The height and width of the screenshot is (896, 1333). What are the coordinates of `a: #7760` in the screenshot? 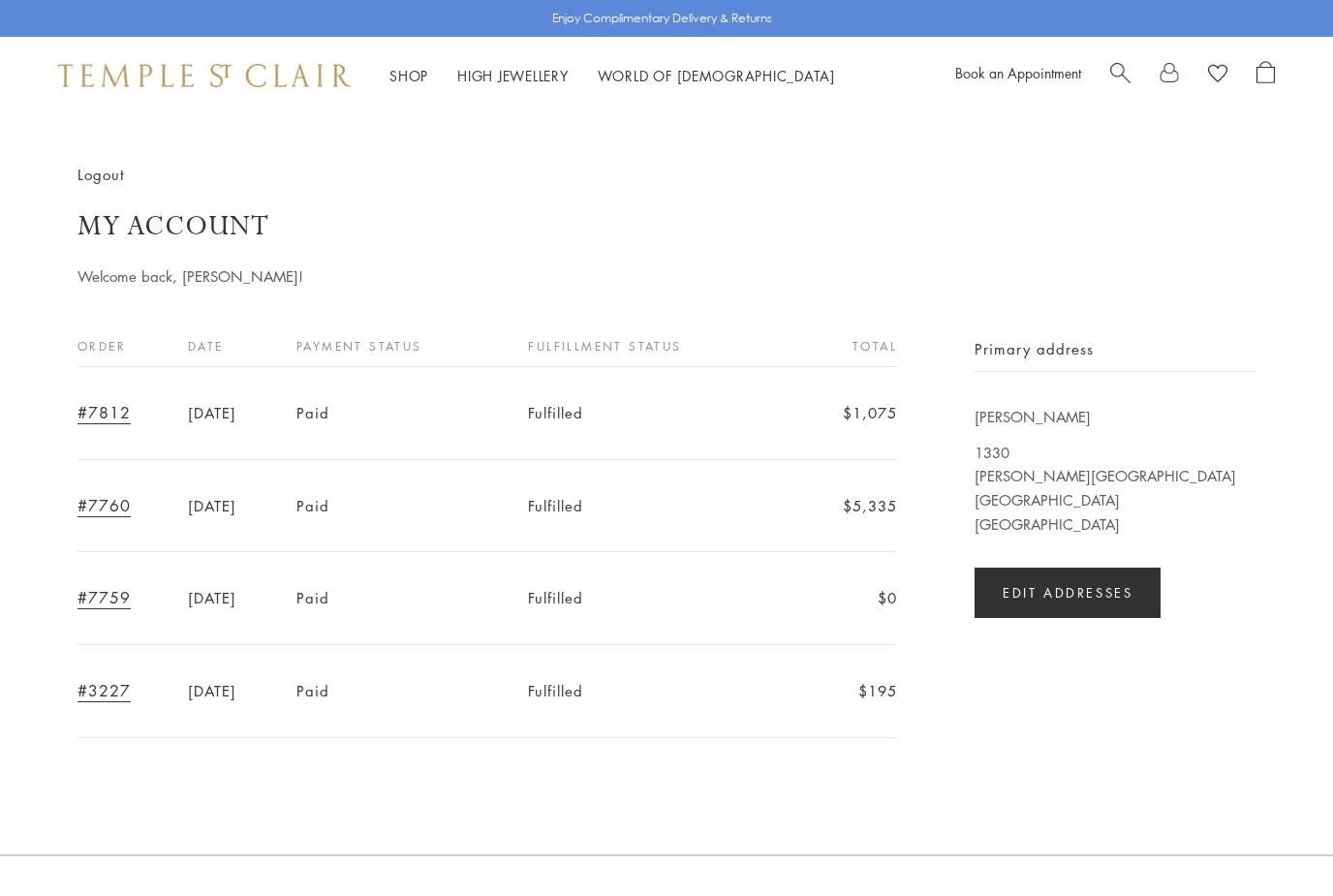 It's located at (104, 506).